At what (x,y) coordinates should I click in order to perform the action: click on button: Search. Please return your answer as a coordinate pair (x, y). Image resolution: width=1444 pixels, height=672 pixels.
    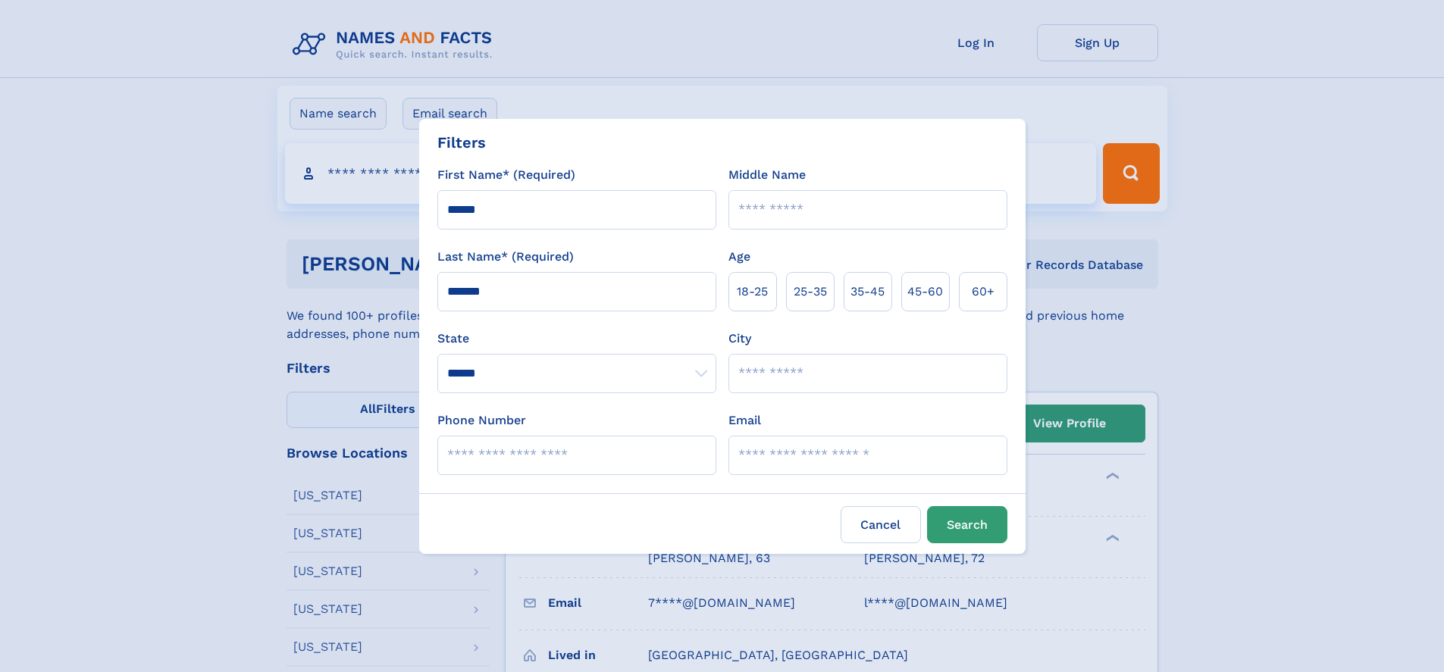
    Looking at the image, I should click on (967, 525).